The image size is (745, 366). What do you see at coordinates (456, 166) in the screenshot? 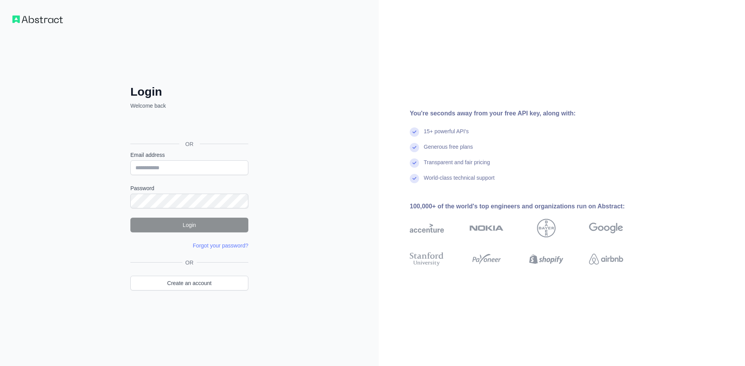
I see `div: Transparent and fair pricing` at bounding box center [456, 166].